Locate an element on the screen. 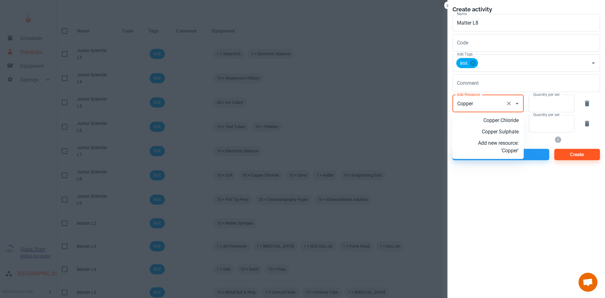 This screenshot has width=605, height=298. svg: If equipment is attached to a practical, Bunsen will check if enough equipment is available befor... is located at coordinates (558, 140).